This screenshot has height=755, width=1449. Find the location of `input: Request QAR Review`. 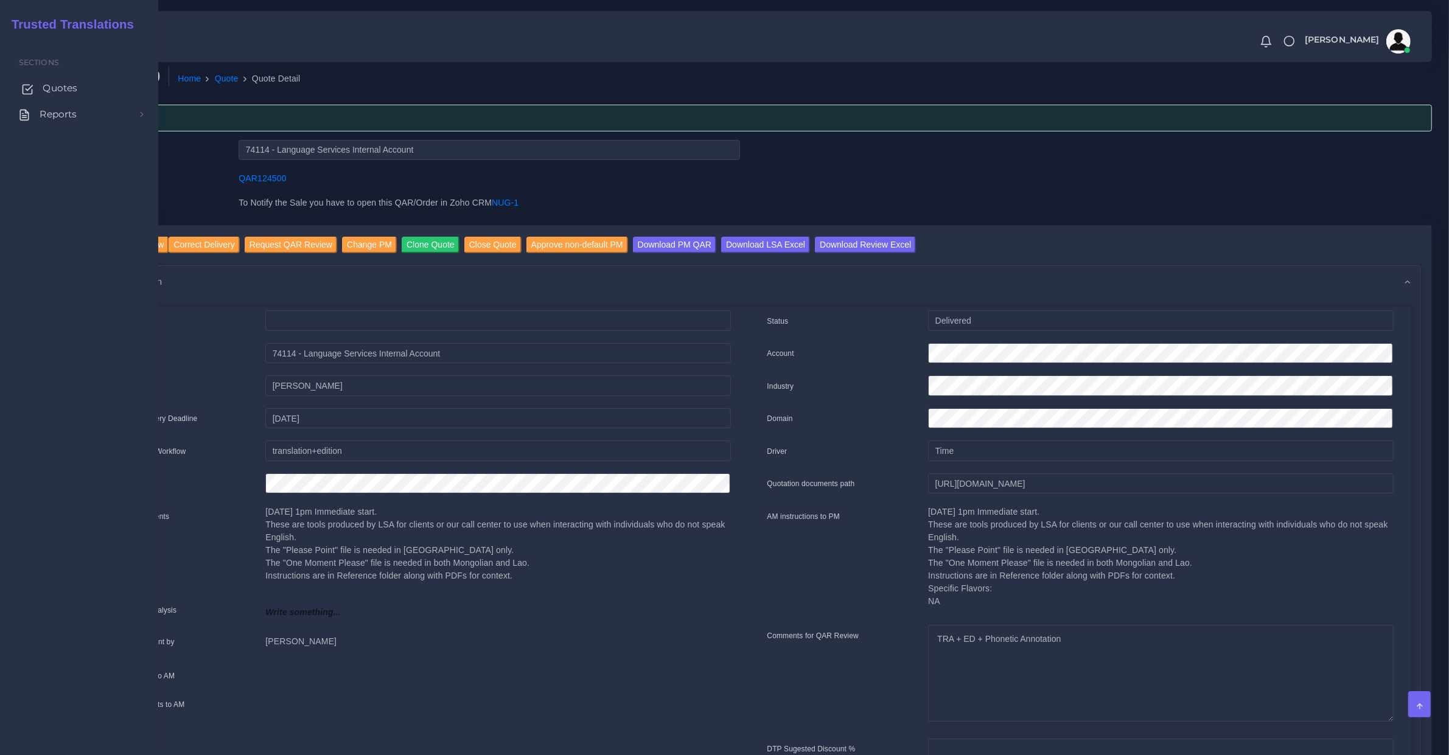

input: Request QAR Review is located at coordinates (291, 245).